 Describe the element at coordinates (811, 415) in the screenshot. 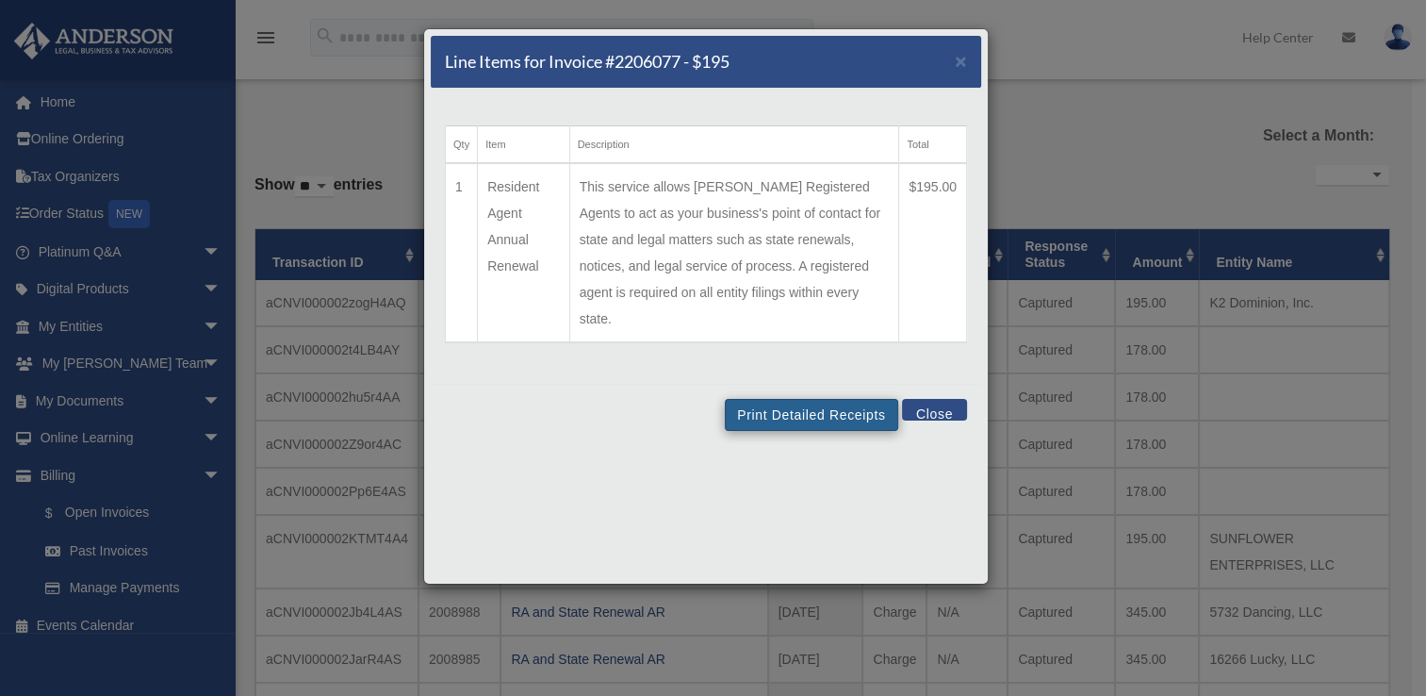

I see `button: Print Detailed Receipts` at that location.